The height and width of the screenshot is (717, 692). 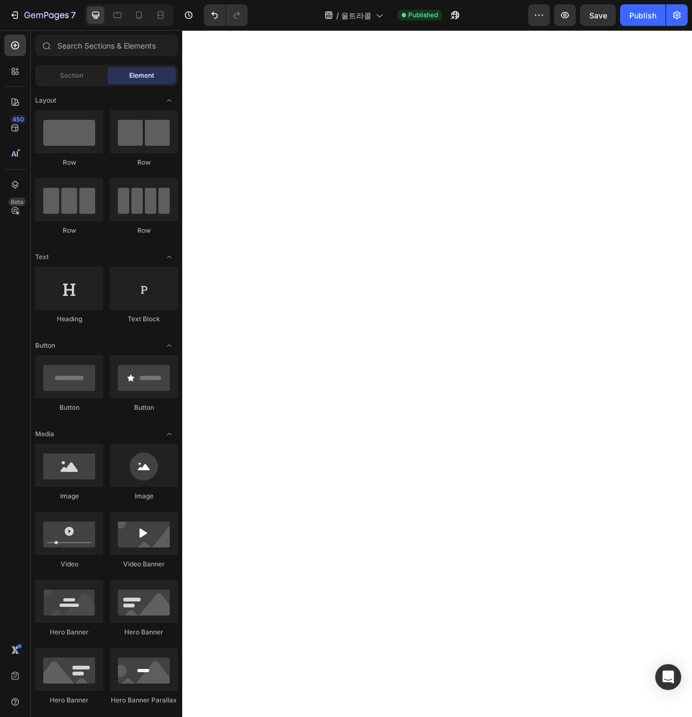 I want to click on div: Beta, so click(x=17, y=202).